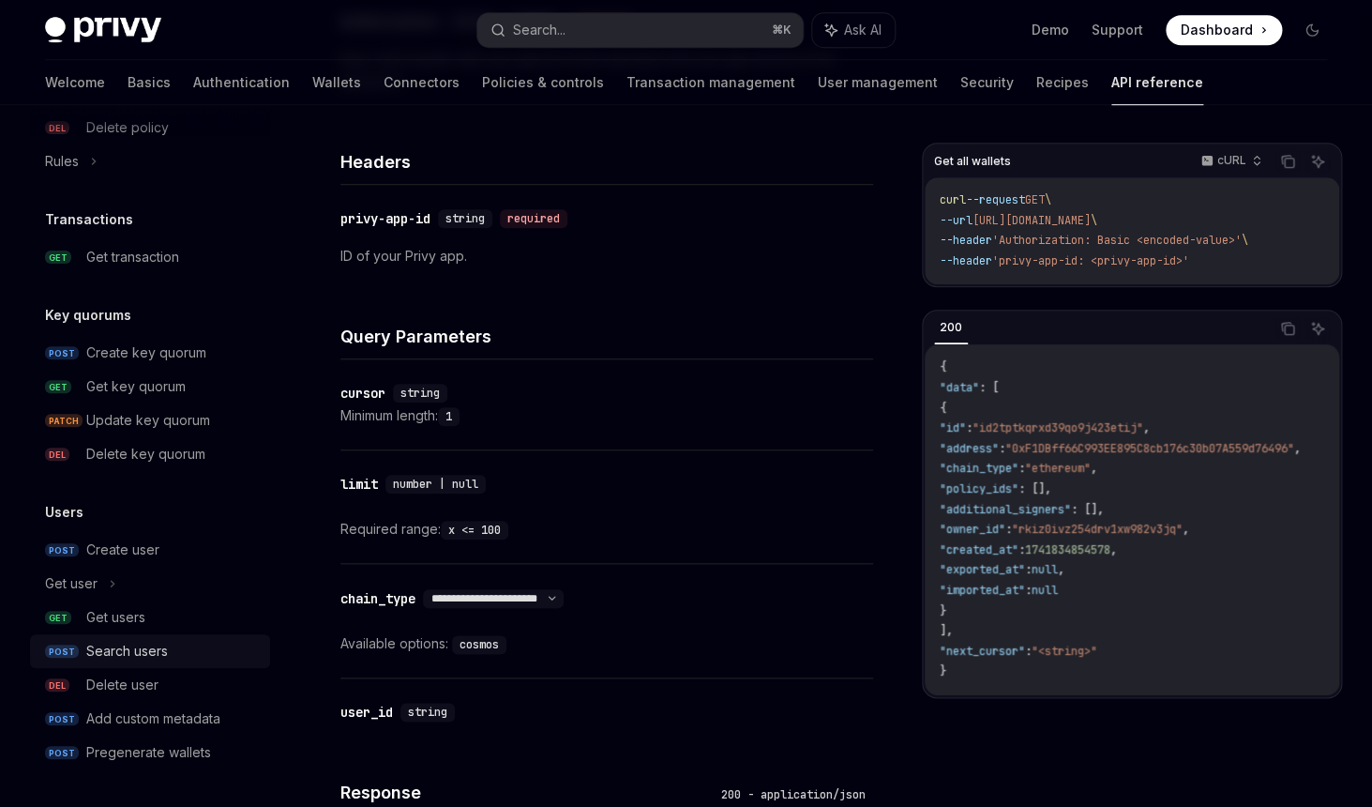 Image resolution: width=1372 pixels, height=807 pixels. What do you see at coordinates (1312, 30) in the screenshot?
I see `button: Toggle dark mode` at bounding box center [1312, 30].